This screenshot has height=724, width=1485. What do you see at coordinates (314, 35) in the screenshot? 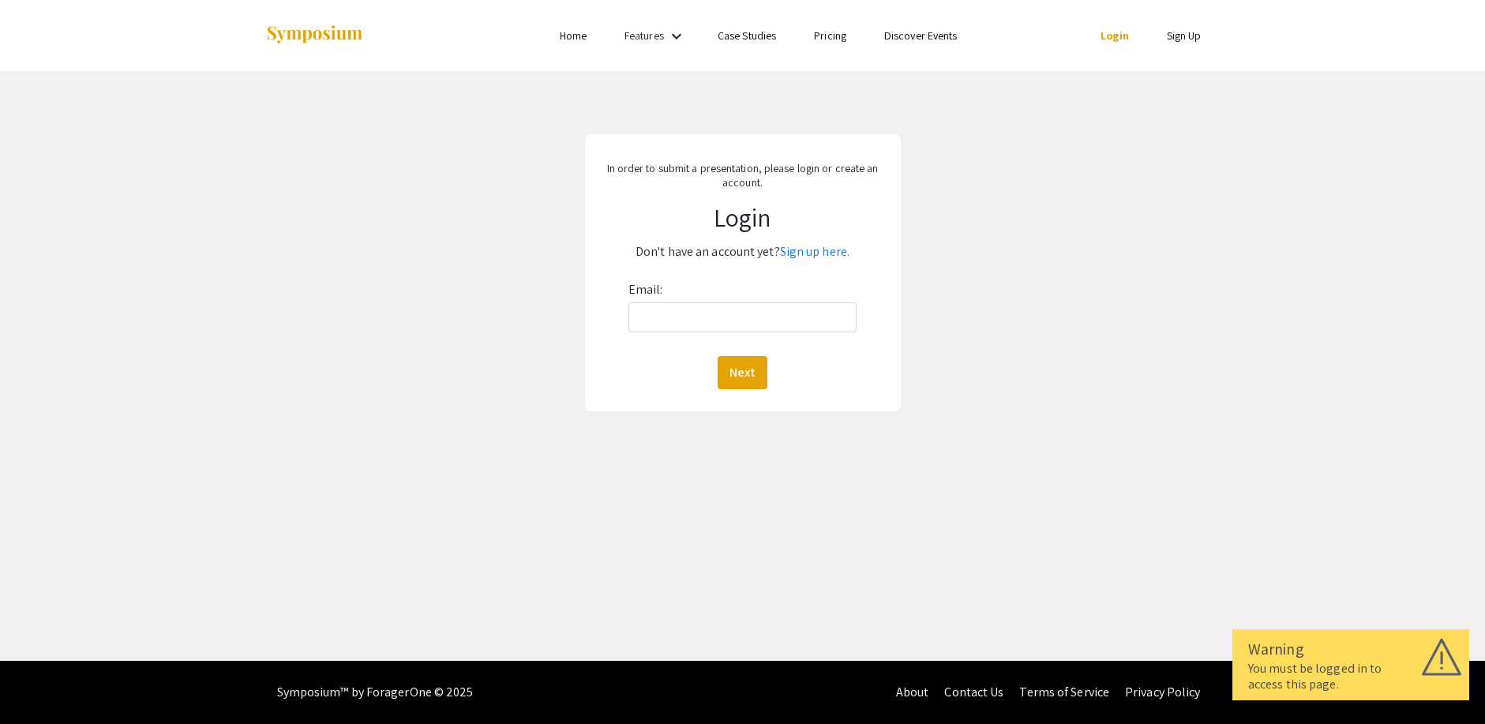
I see `img: Symposium by ForagerOne` at bounding box center [314, 35].